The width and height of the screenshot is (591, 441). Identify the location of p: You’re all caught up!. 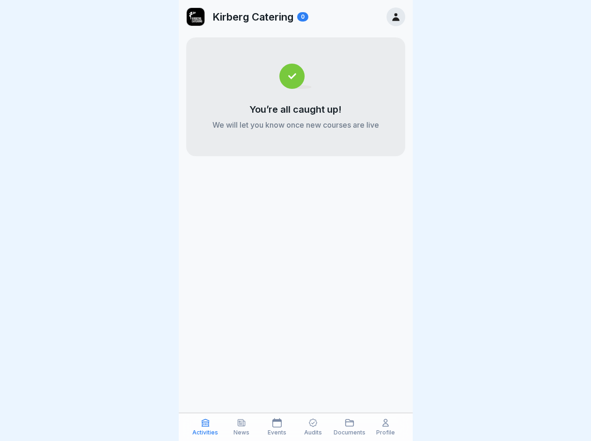
(295, 109).